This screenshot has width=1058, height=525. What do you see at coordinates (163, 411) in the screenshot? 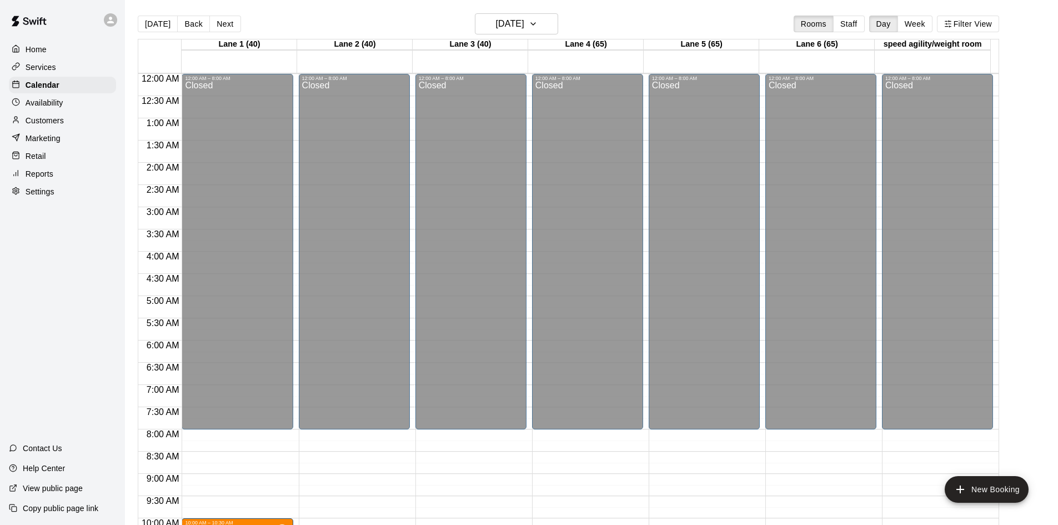
I see `span: 7:30 AM` at bounding box center [163, 411].